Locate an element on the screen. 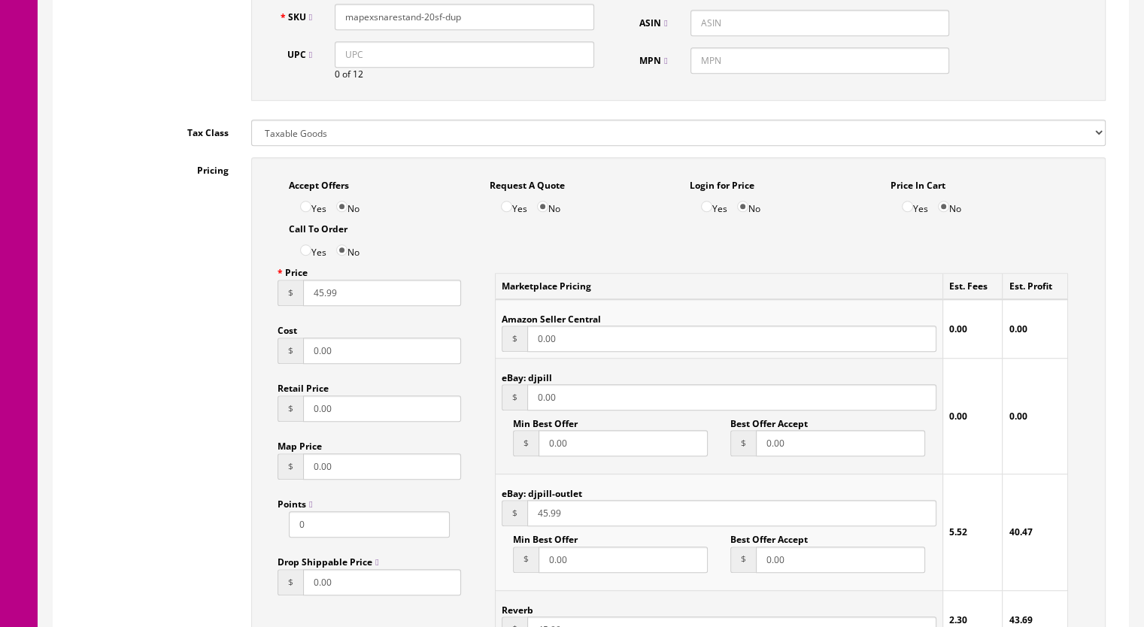  span: Drop Shippable Price is located at coordinates (328, 562).